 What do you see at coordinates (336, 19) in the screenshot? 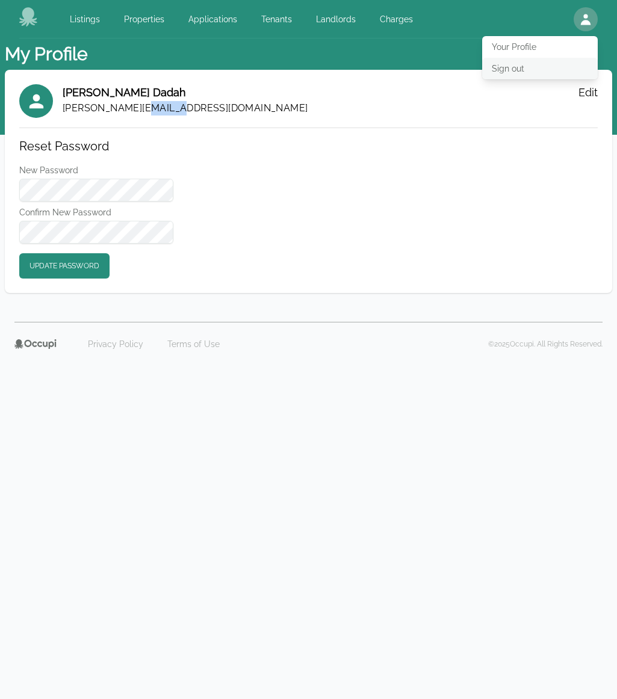
I see `a: Landlords` at bounding box center [336, 19].